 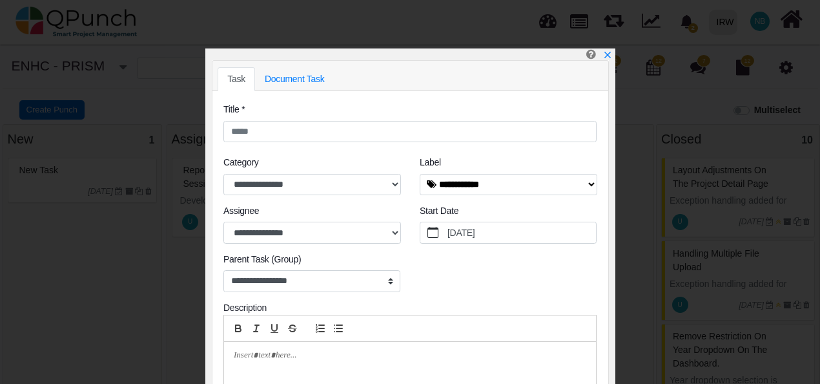 What do you see at coordinates (312, 164) in the screenshot?
I see `legend: Category` at bounding box center [312, 164].